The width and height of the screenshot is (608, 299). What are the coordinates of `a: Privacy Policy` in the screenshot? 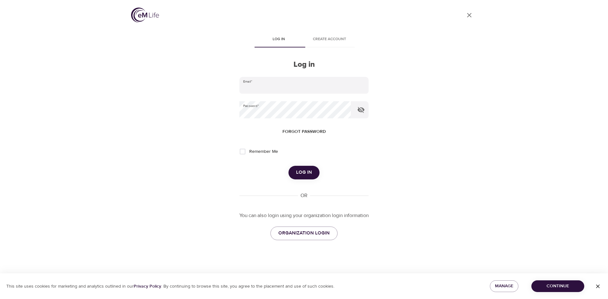 It's located at (147, 287).